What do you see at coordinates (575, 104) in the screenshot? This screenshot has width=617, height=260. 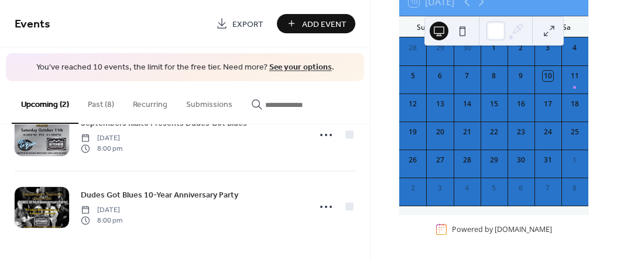 I see `div: 18` at bounding box center [575, 104].